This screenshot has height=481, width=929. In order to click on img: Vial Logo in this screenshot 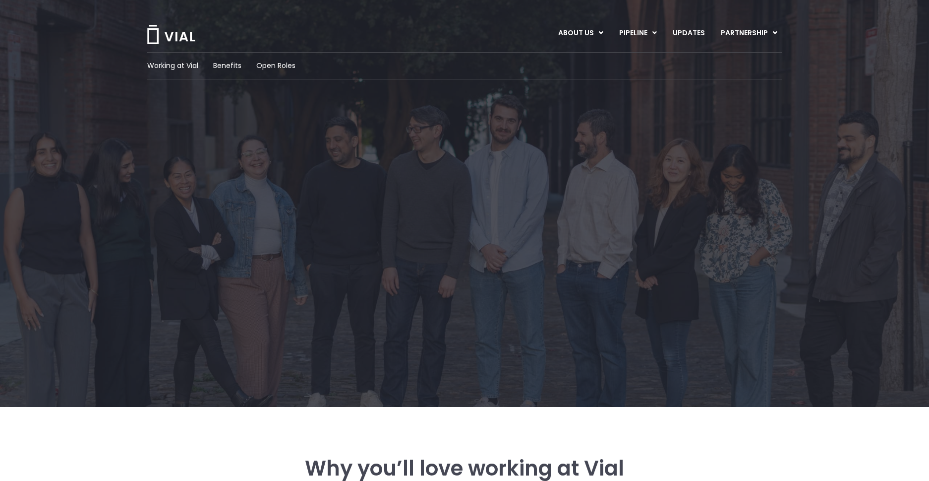, I will do `click(171, 34)`.